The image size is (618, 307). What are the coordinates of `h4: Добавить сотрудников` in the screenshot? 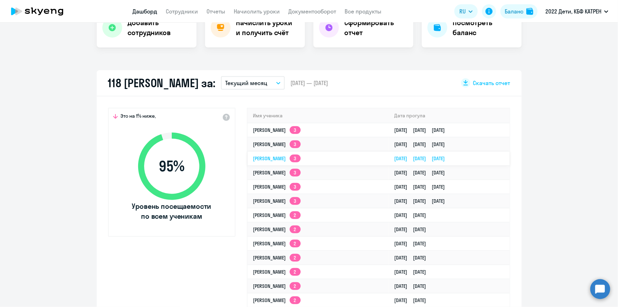 It's located at (159, 28).